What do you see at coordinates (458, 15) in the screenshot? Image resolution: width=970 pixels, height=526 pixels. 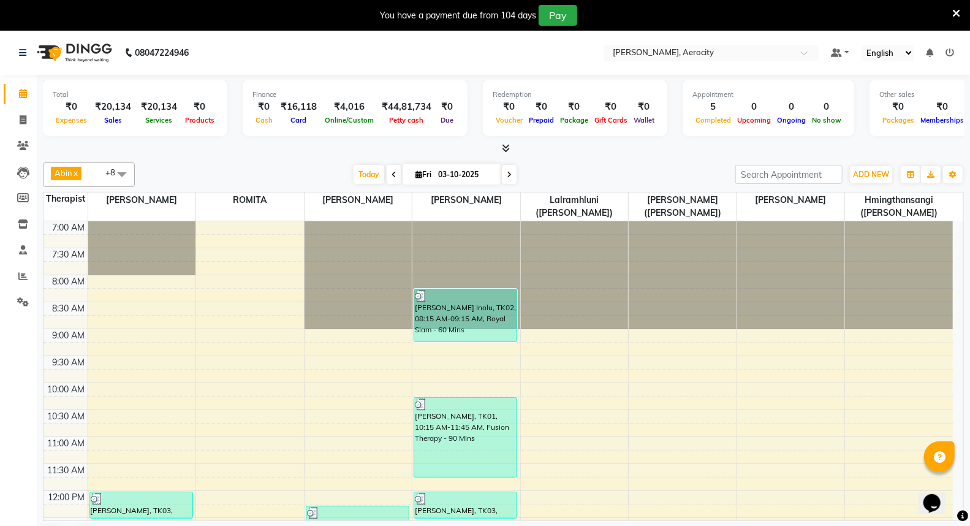 I see `div: You have a payment due from 104 days` at bounding box center [458, 15].